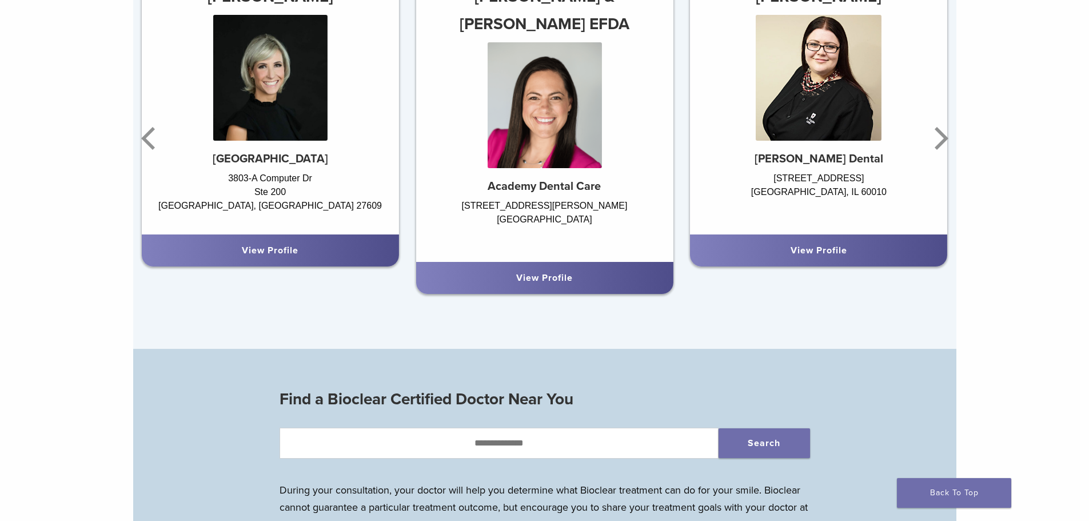 This screenshot has width=1089, height=521. I want to click on h3: Find a Bioclear Certified Doctor Near You, so click(545, 399).